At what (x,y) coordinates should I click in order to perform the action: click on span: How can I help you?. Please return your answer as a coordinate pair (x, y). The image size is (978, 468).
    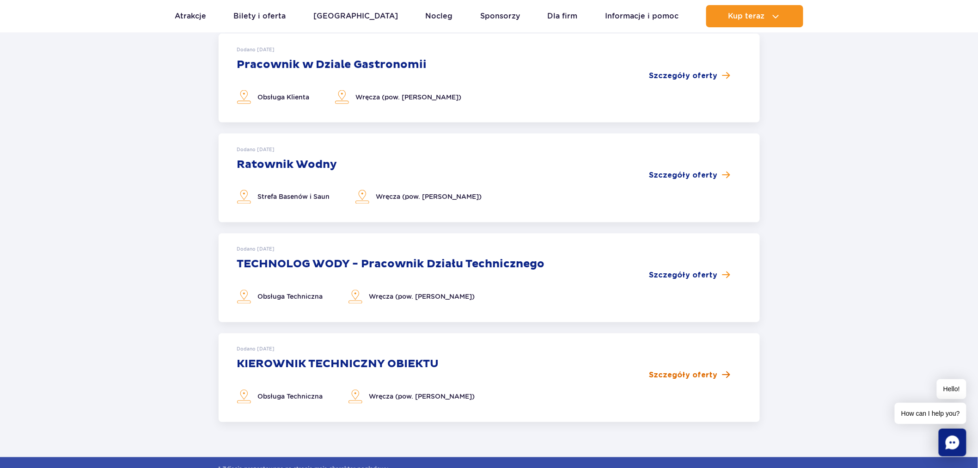
    Looking at the image, I should click on (930, 413).